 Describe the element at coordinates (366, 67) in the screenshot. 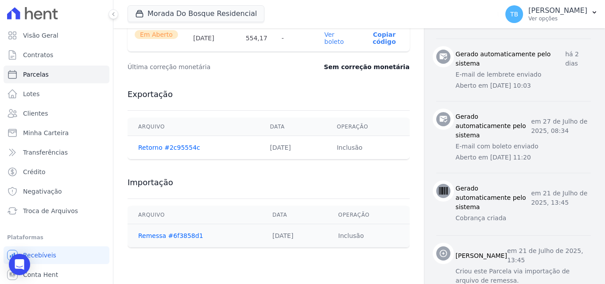

I see `dd: Sem correção monetária` at that location.